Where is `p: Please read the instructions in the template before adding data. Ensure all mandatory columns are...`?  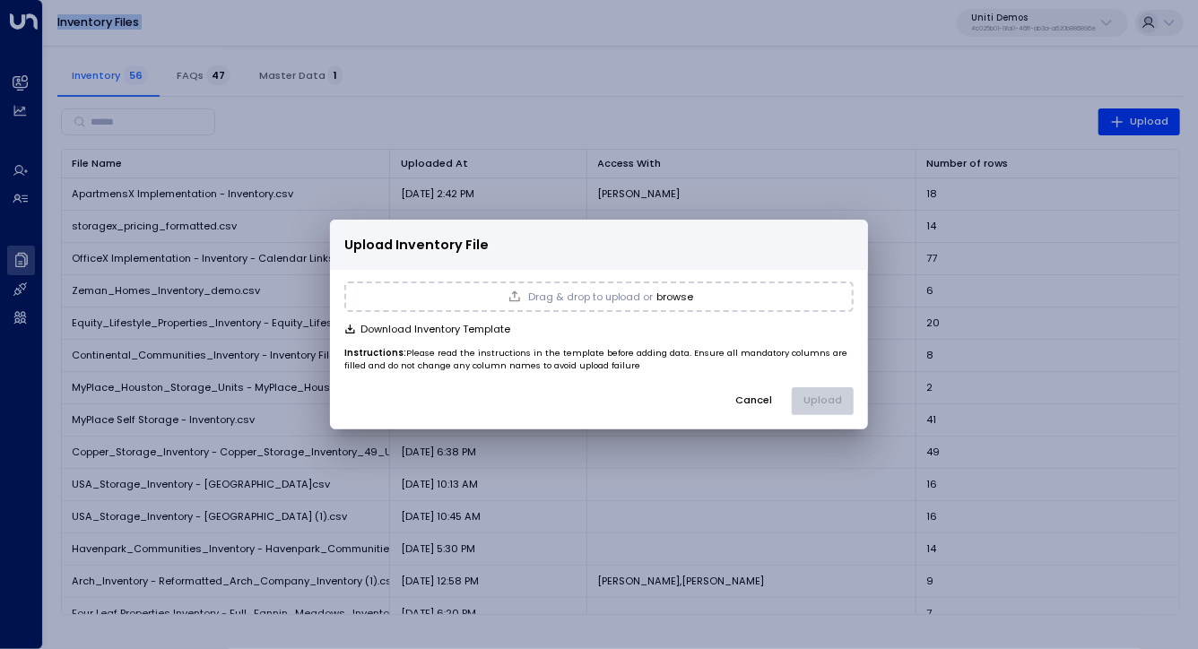
p: Please read the instructions in the template before adding data. Ensure all mandatory columns are... is located at coordinates (599, 360).